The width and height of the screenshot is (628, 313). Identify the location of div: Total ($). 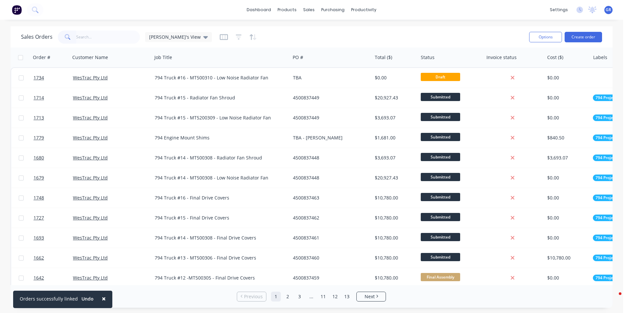
(383, 57).